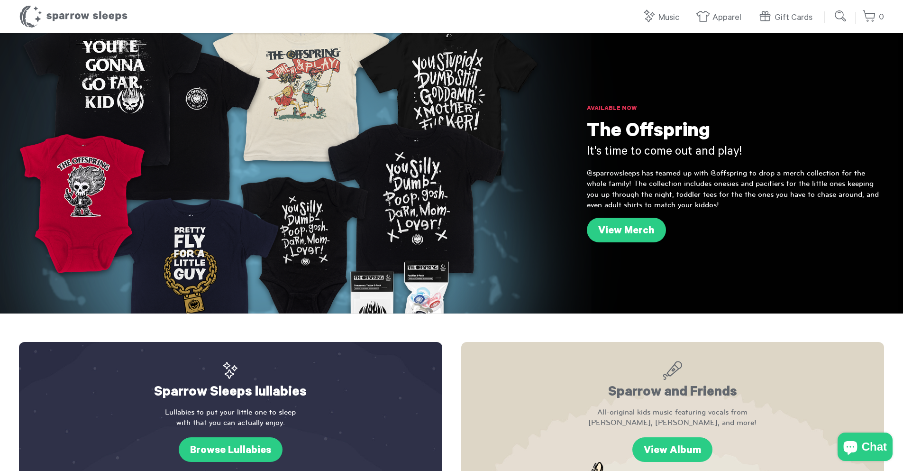 This screenshot has width=903, height=471. I want to click on a: View Album, so click(672, 449).